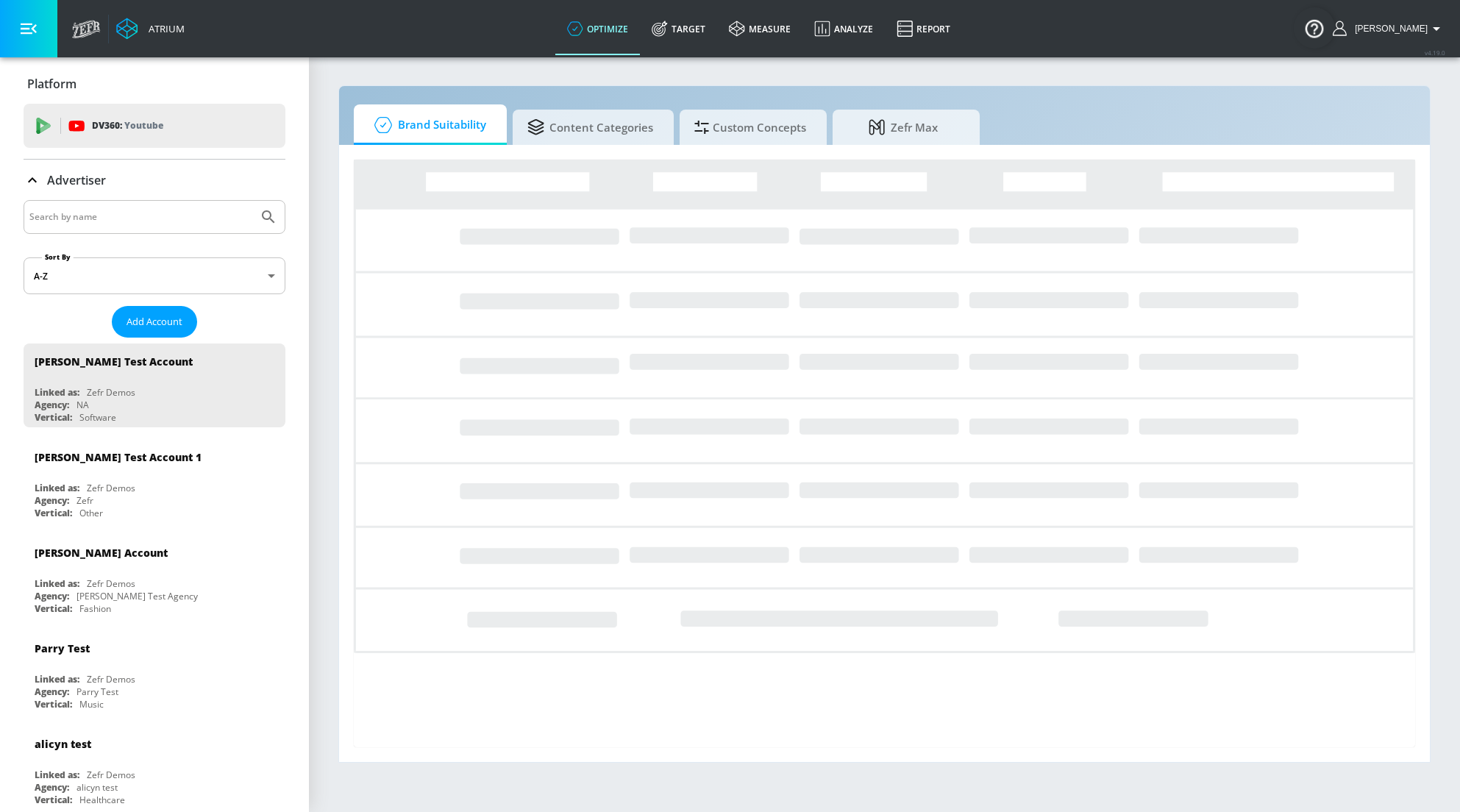  Describe the element at coordinates (678, 29) in the screenshot. I see `a: Target` at that location.